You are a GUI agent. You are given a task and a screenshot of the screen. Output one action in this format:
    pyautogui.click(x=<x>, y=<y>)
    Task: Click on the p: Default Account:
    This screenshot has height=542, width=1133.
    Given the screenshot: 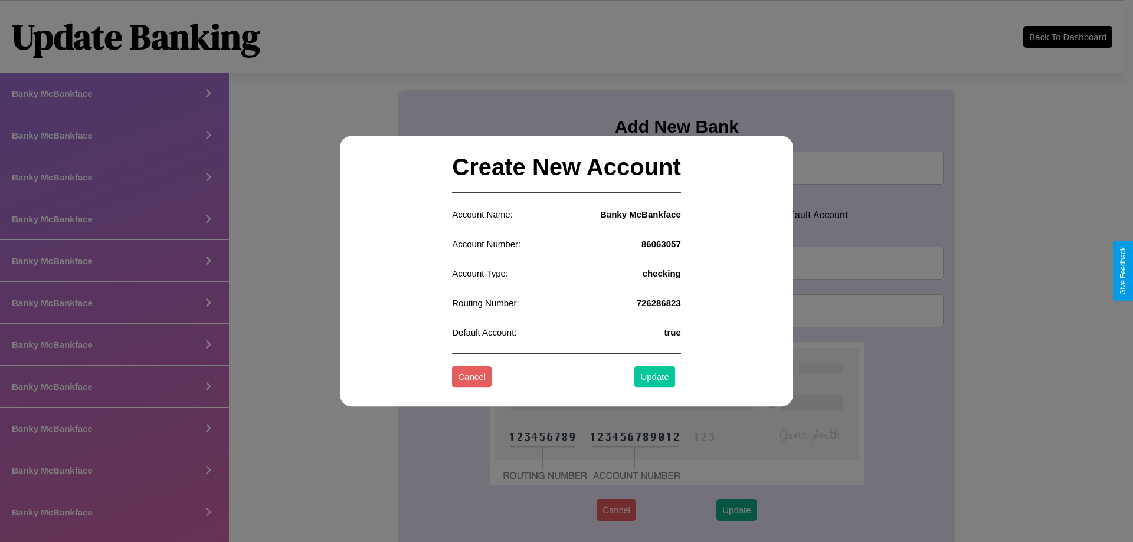 What is the action you would take?
    pyautogui.click(x=484, y=332)
    